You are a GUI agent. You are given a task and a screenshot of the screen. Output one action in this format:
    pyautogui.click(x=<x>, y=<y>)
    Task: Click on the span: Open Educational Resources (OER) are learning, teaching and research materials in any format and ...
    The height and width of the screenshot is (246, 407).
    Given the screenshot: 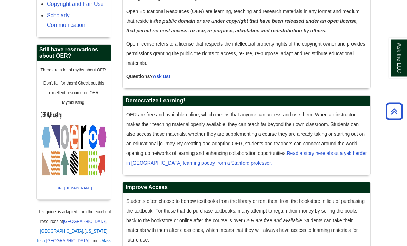 What is the action you would take?
    pyautogui.click(x=243, y=21)
    